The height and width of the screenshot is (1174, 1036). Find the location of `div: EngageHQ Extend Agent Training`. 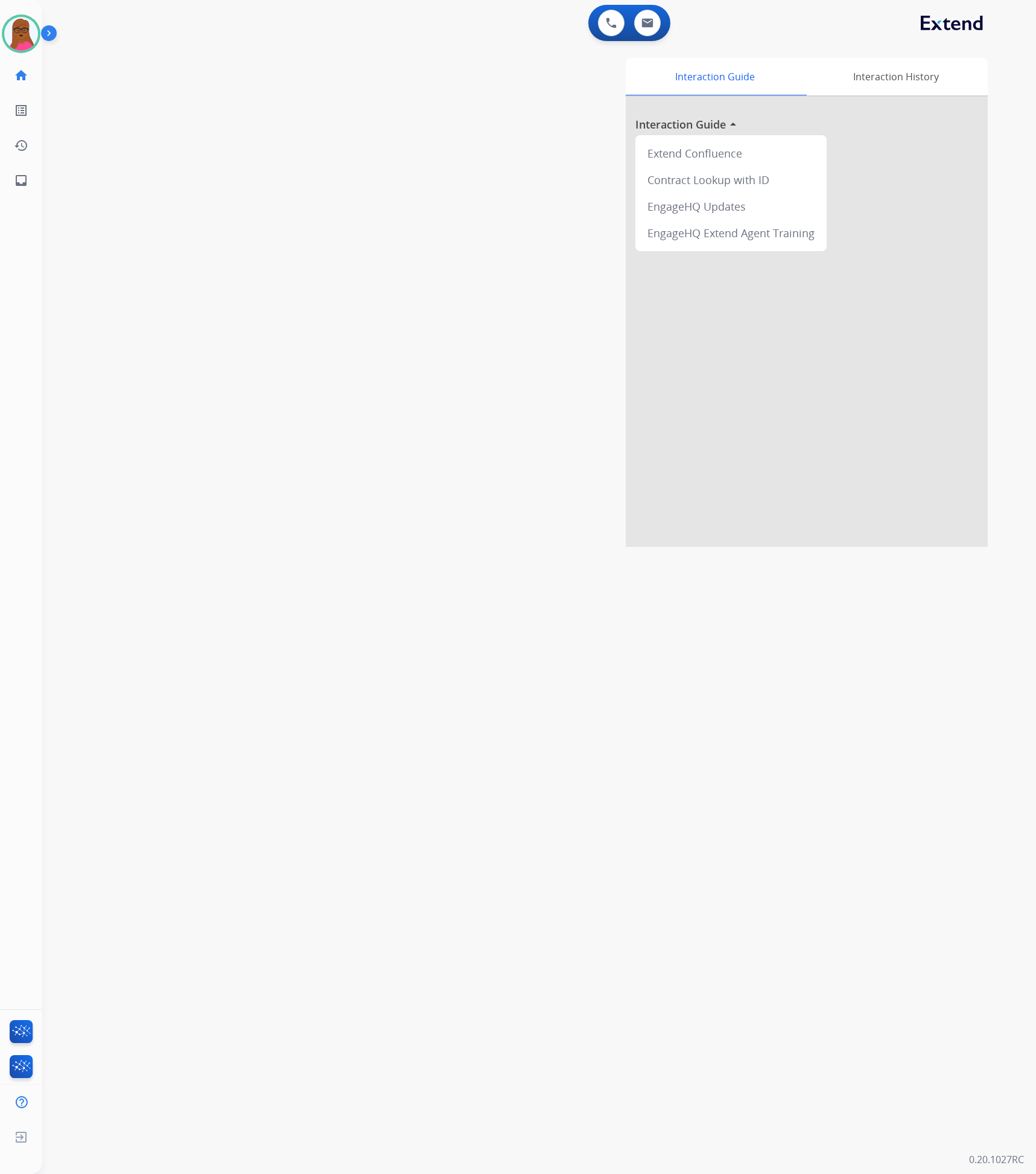

div: EngageHQ Extend Agent Training is located at coordinates (731, 233).